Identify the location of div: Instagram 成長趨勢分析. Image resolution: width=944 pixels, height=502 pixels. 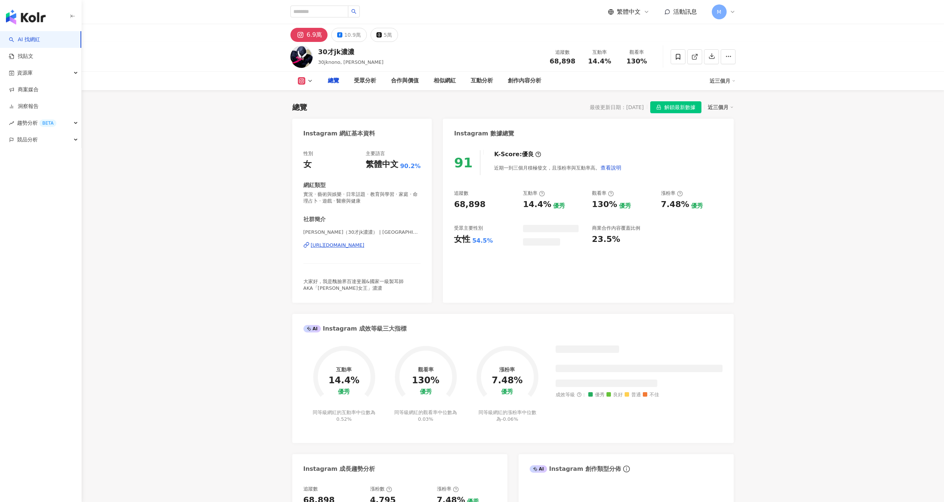
(339, 469).